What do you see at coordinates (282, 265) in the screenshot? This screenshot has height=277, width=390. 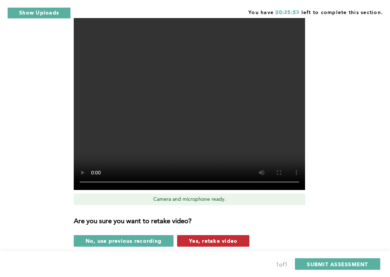 I see `div: 1 of 1` at bounding box center [282, 265].